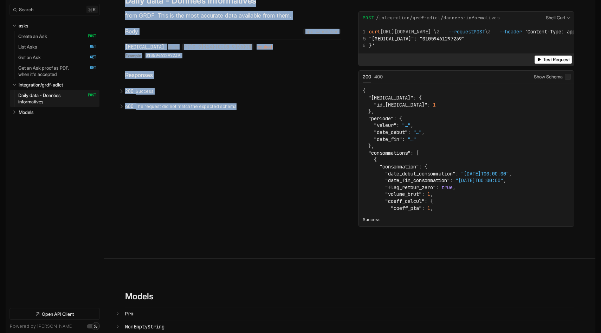 The image size is (601, 333). What do you see at coordinates (553, 59) in the screenshot?
I see `button: Test Request` at bounding box center [553, 59].